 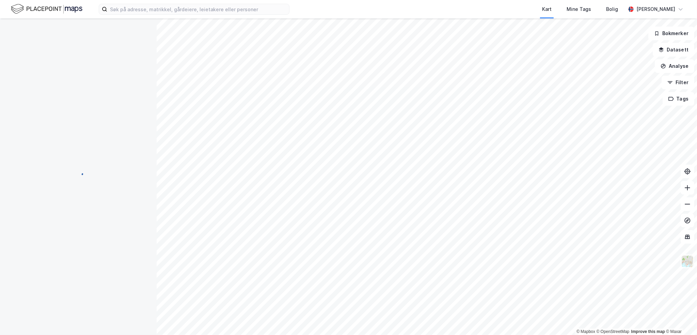 I want to click on button: Tags, so click(x=678, y=99).